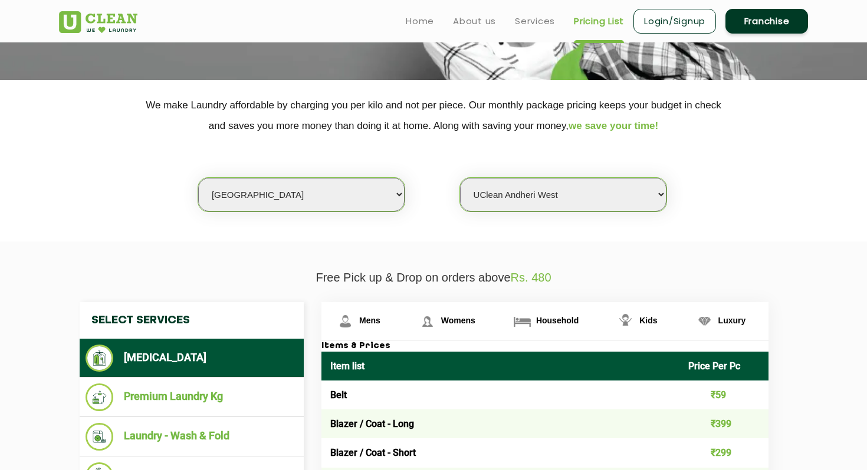  I want to click on a: Services, so click(535, 21).